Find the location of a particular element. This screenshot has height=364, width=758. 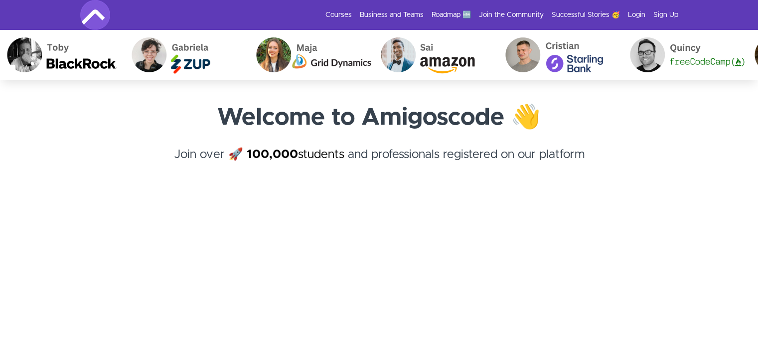

a: Join the Community is located at coordinates (511, 15).